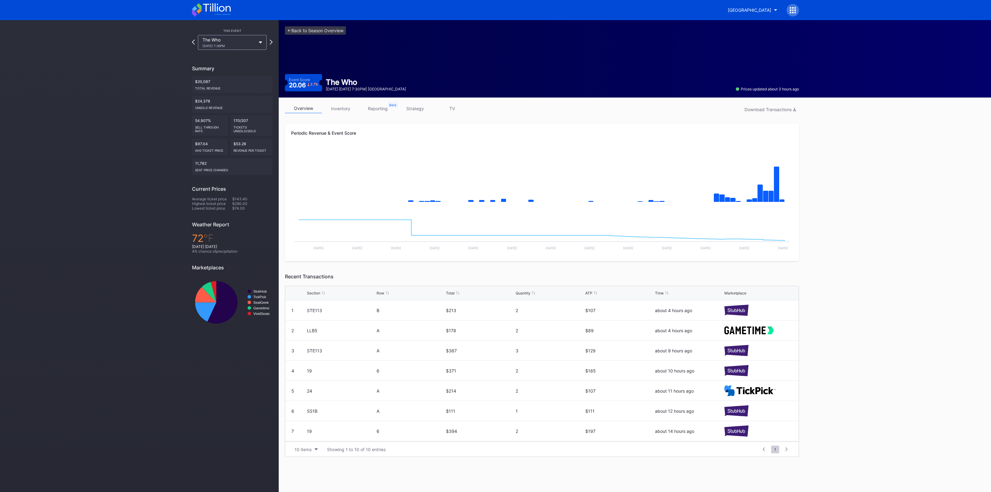 The image size is (991, 492). I want to click on div: 2.7 %, so click(314, 84).